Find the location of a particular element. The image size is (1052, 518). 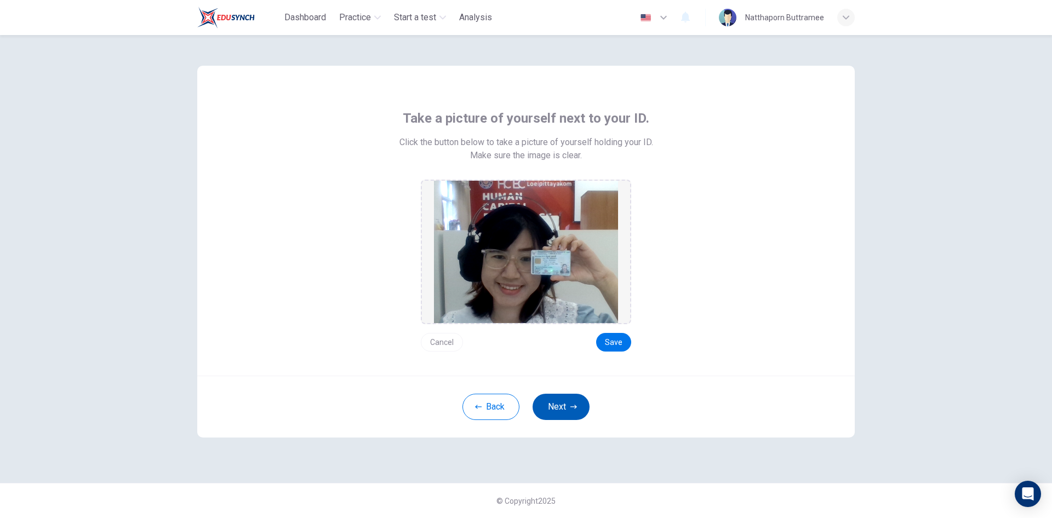

span: Analysis is located at coordinates (476, 18).